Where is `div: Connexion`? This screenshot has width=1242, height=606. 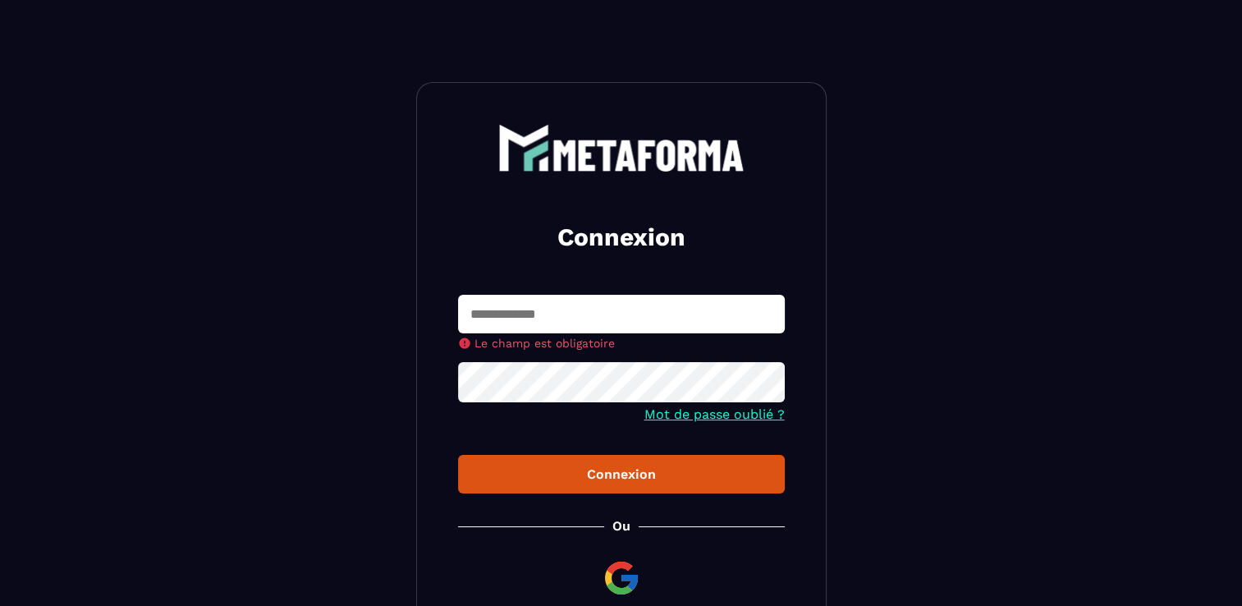
div: Connexion is located at coordinates (621, 474).